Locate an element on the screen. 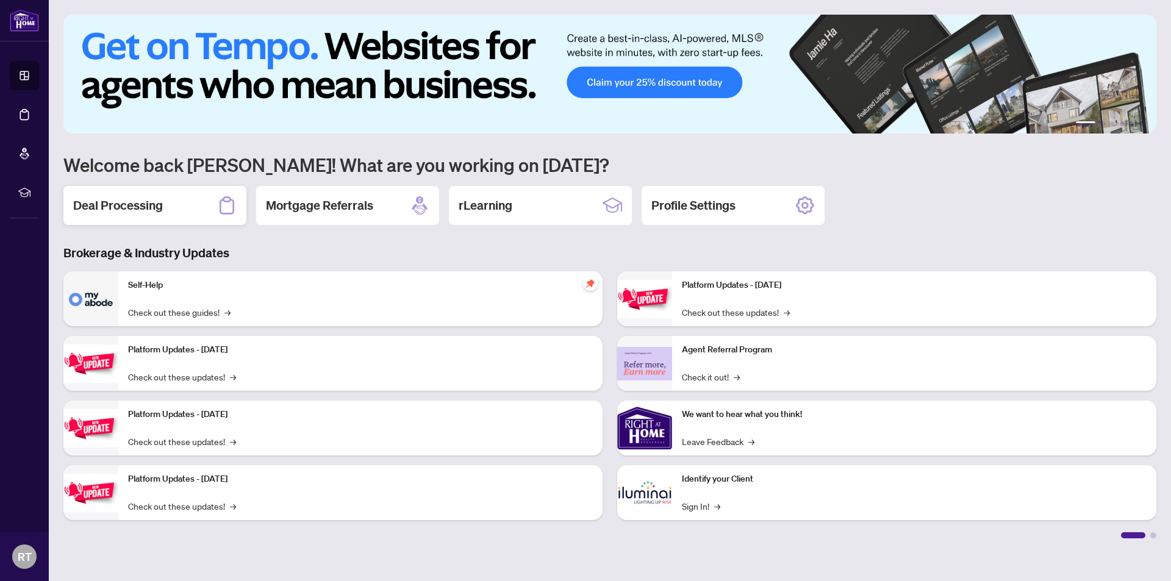  img: Agent Referral Program is located at coordinates (645, 364).